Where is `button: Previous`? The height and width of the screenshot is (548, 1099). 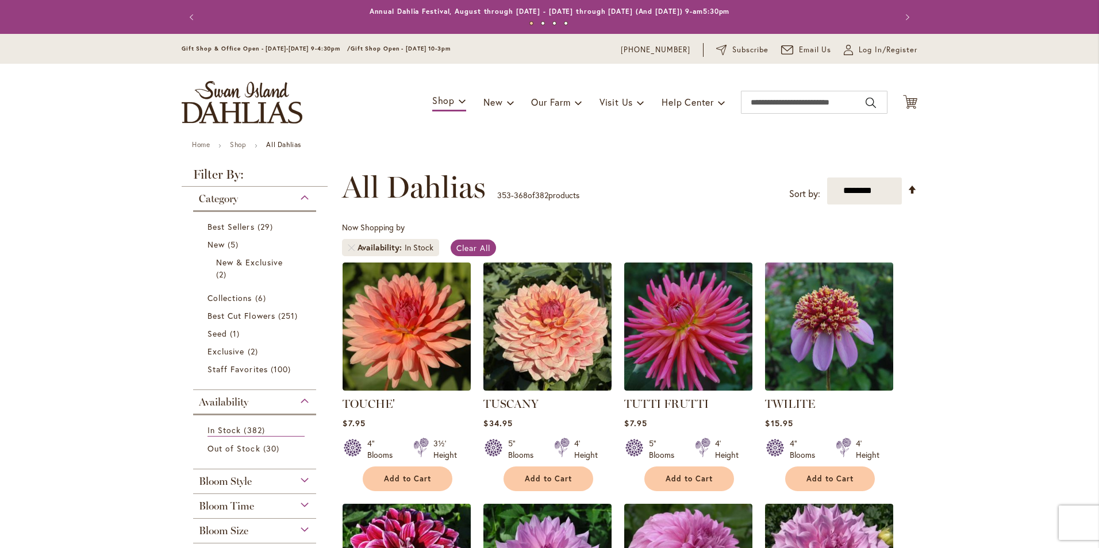
button: Previous is located at coordinates (193, 17).